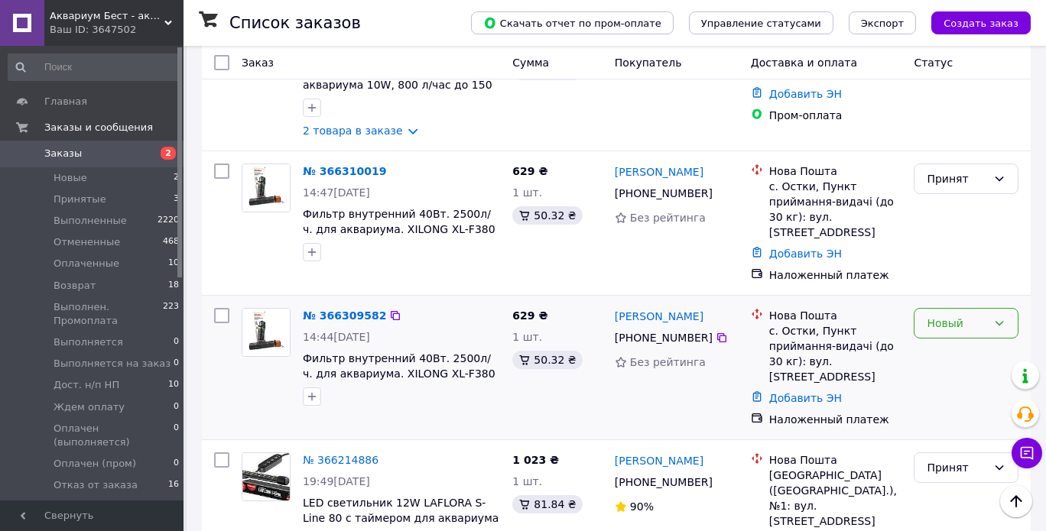 Image resolution: width=1046 pixels, height=531 pixels. I want to click on div: Ваш ID: 3647502, so click(116, 30).